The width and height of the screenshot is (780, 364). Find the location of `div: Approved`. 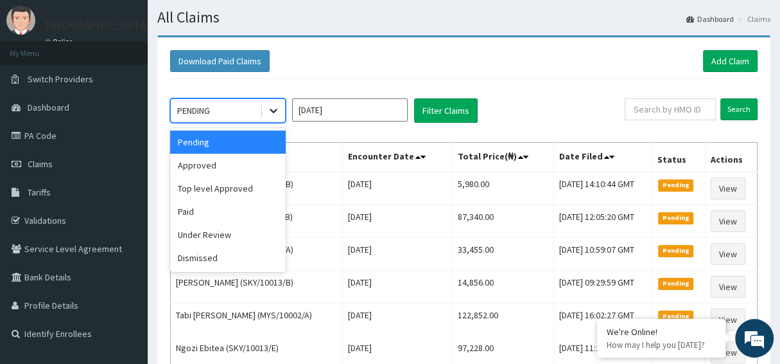

div: Approved is located at coordinates (228, 165).